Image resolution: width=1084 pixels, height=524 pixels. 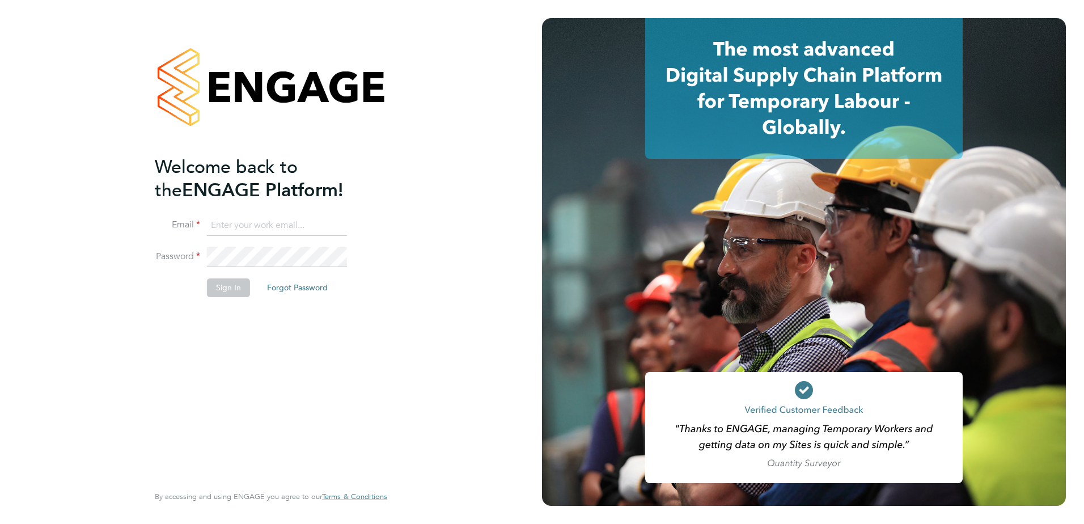 I want to click on input: Enter your work email..., so click(x=277, y=226).